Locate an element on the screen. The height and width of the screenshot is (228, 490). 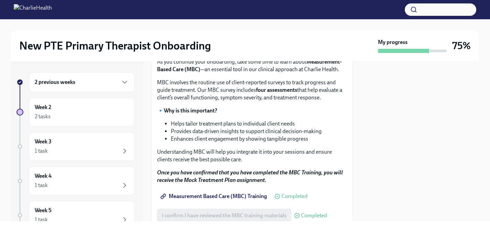
img: CharlieHealth is located at coordinates (33, 10).